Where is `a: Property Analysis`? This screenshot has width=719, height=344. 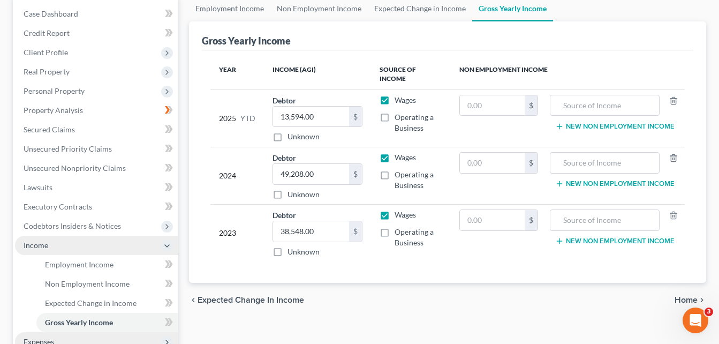
a: Property Analysis is located at coordinates (96, 110).